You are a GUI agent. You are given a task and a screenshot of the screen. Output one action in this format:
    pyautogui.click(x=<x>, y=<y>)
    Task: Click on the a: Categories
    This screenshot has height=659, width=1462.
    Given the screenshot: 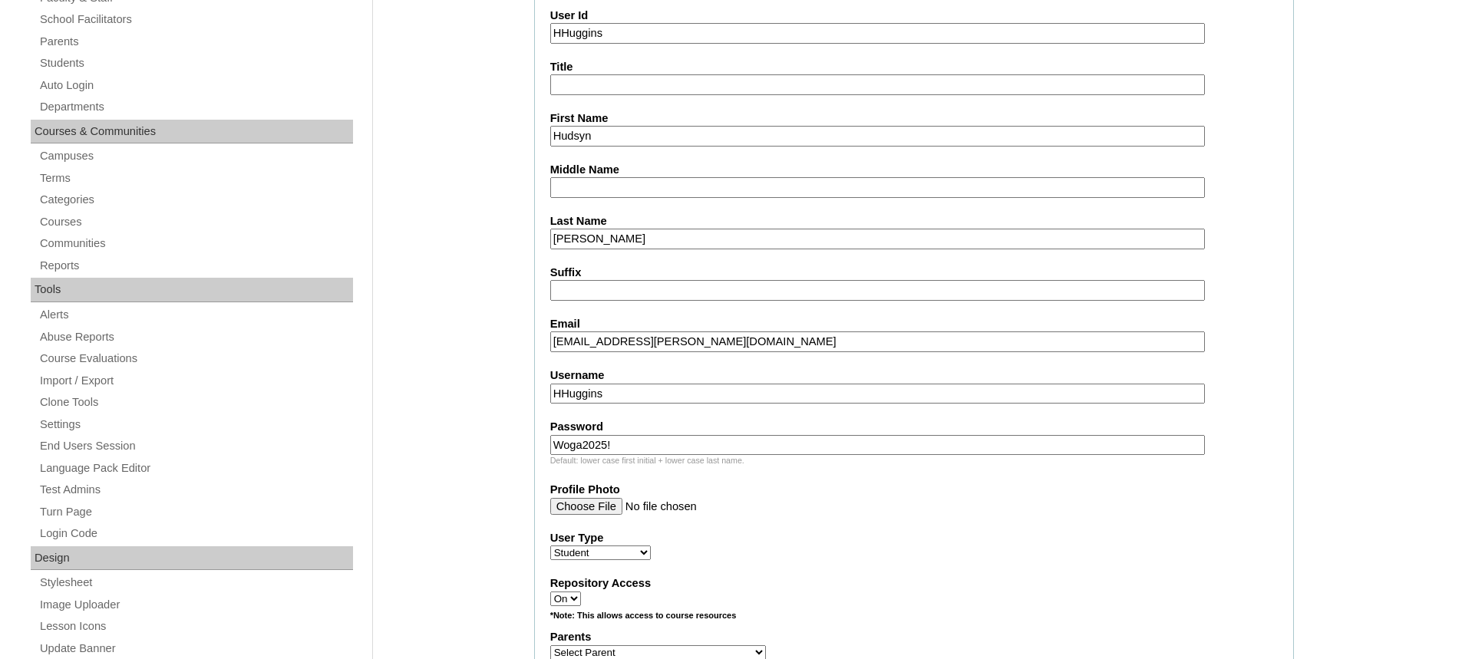 What is the action you would take?
    pyautogui.click(x=196, y=200)
    